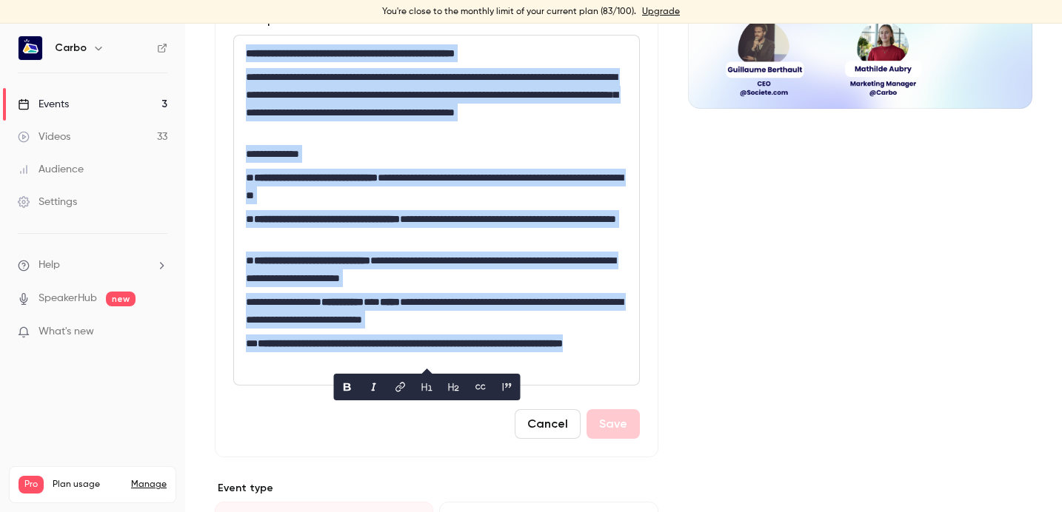 This screenshot has height=512, width=1062. Describe the element at coordinates (87, 485) in the screenshot. I see `span: Plan usage` at that location.